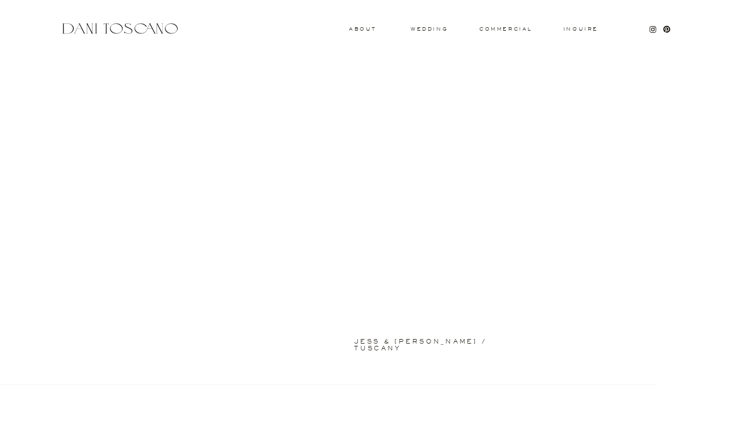  I want to click on a: commercial, so click(505, 29).